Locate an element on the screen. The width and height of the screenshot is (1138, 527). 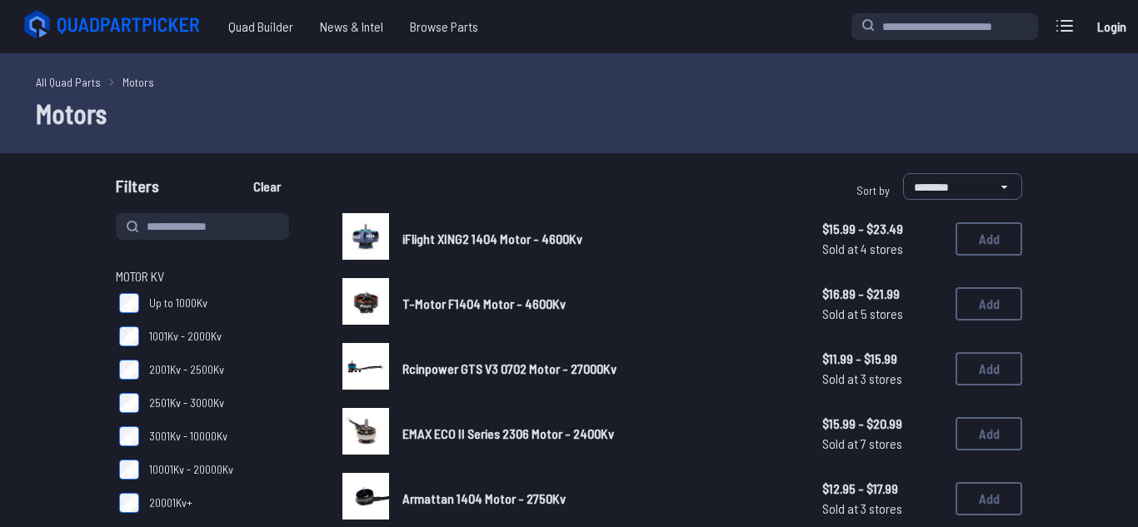
input: Up to 1000Kv is located at coordinates (129, 303).